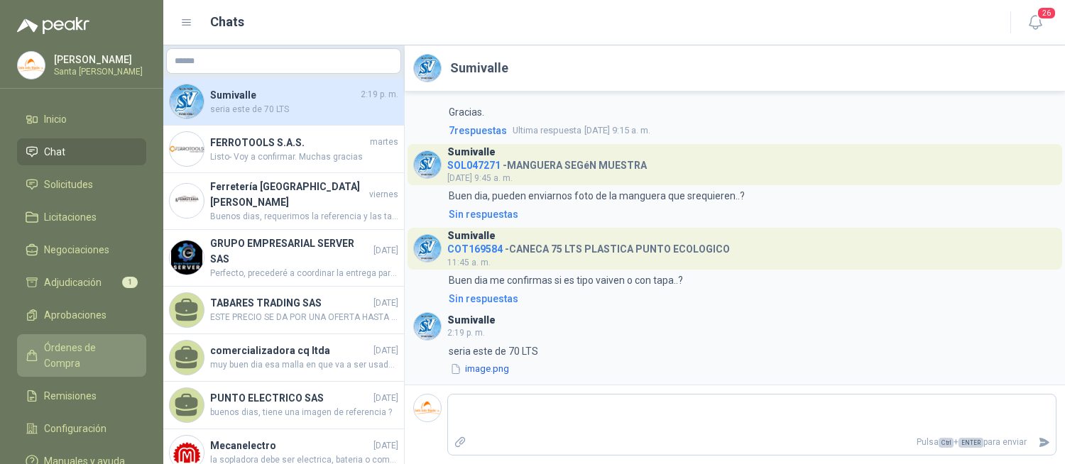 Image resolution: width=1065 pixels, height=464 pixels. Describe the element at coordinates (946, 443) in the screenshot. I see `span: Ctrl` at that location.